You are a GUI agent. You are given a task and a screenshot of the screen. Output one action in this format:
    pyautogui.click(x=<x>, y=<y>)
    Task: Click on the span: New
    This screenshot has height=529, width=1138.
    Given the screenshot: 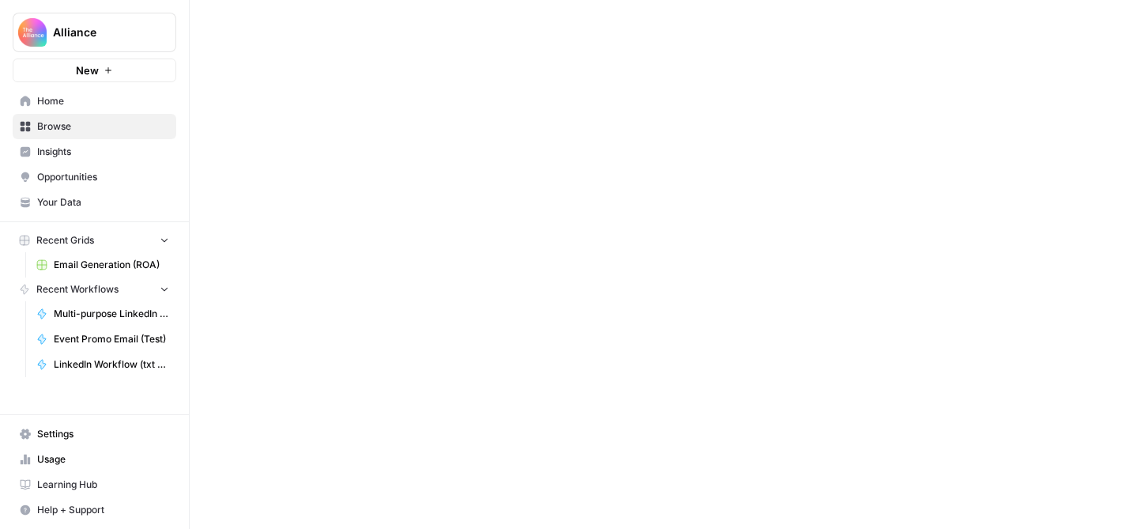 What is the action you would take?
    pyautogui.click(x=87, y=70)
    